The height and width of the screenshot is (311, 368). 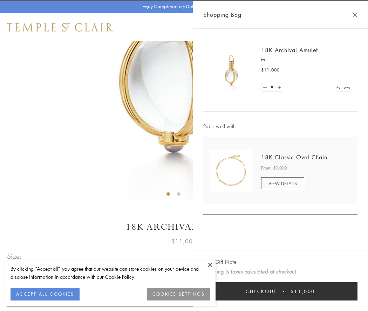 I want to click on h1: 18K Archival Amulet, so click(x=184, y=227).